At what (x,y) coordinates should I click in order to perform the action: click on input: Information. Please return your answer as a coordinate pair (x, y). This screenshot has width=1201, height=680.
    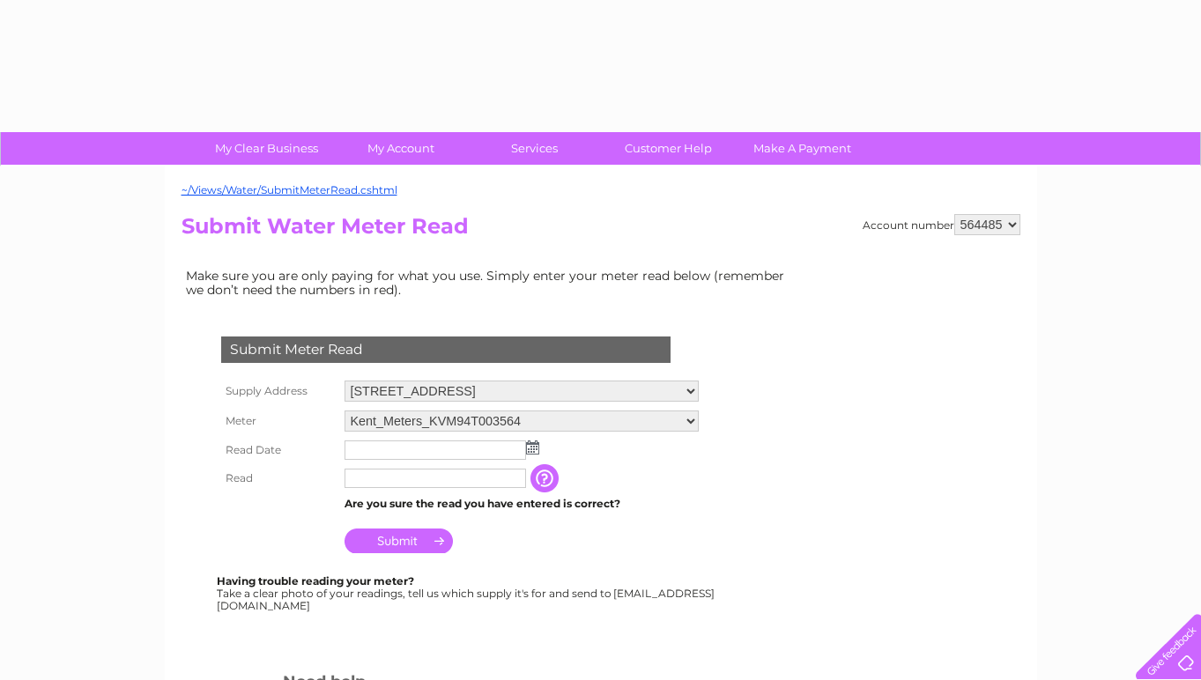
    Looking at the image, I should click on (546, 478).